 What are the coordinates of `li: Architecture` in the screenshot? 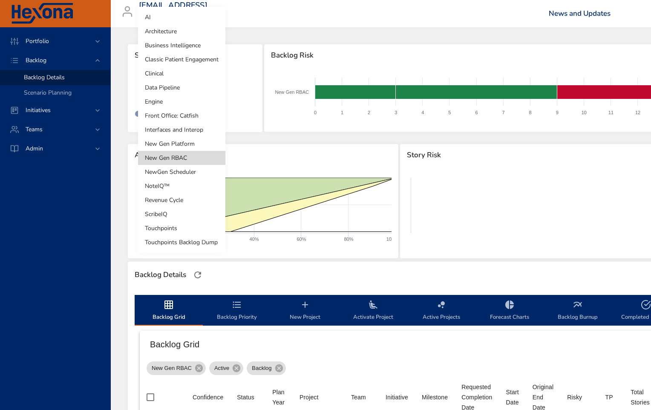 It's located at (181, 31).